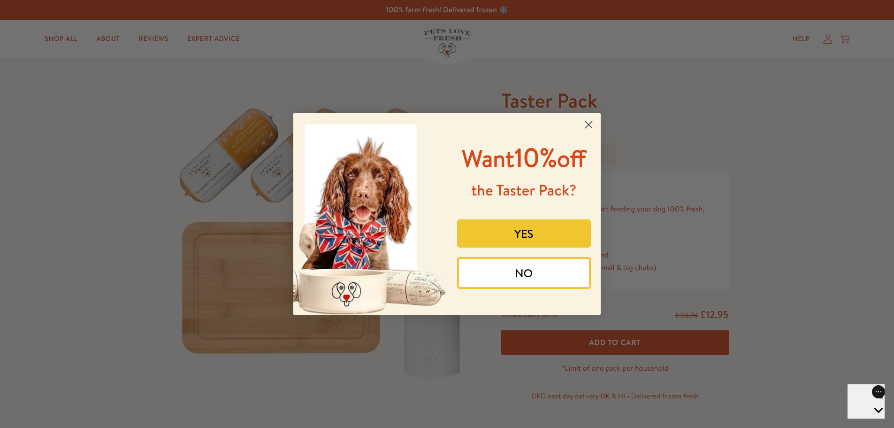  I want to click on span: the Taster Pack?, so click(524, 190).